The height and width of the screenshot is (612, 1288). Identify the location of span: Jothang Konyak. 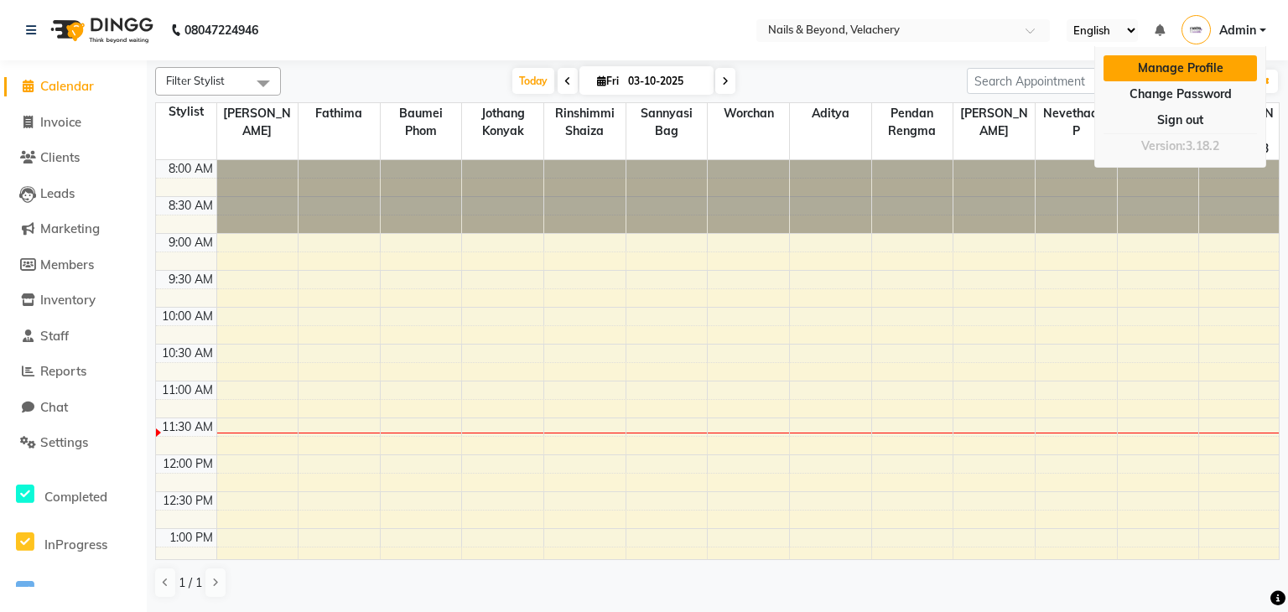
(502, 122).